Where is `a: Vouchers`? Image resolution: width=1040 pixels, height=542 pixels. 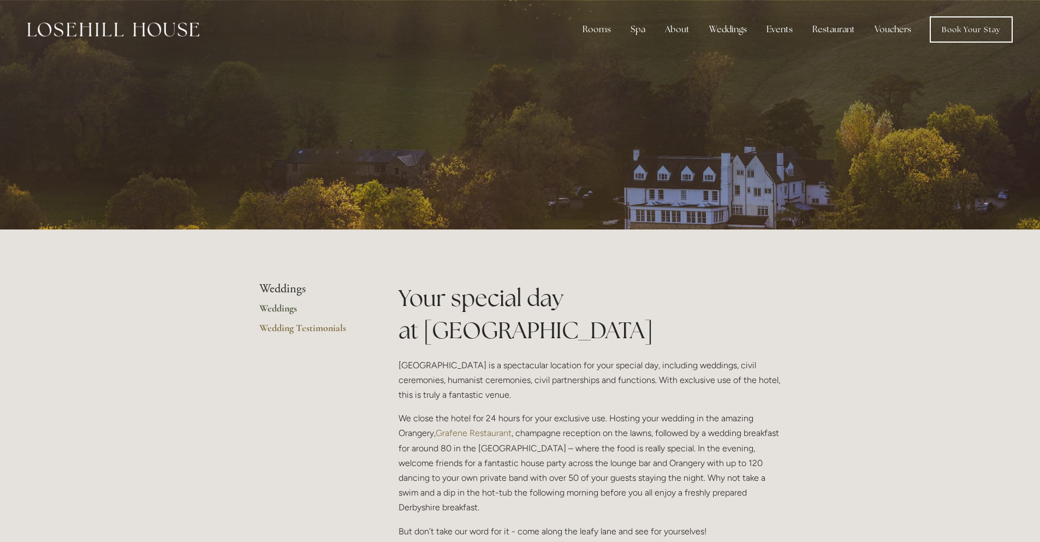 a: Vouchers is located at coordinates (893, 29).